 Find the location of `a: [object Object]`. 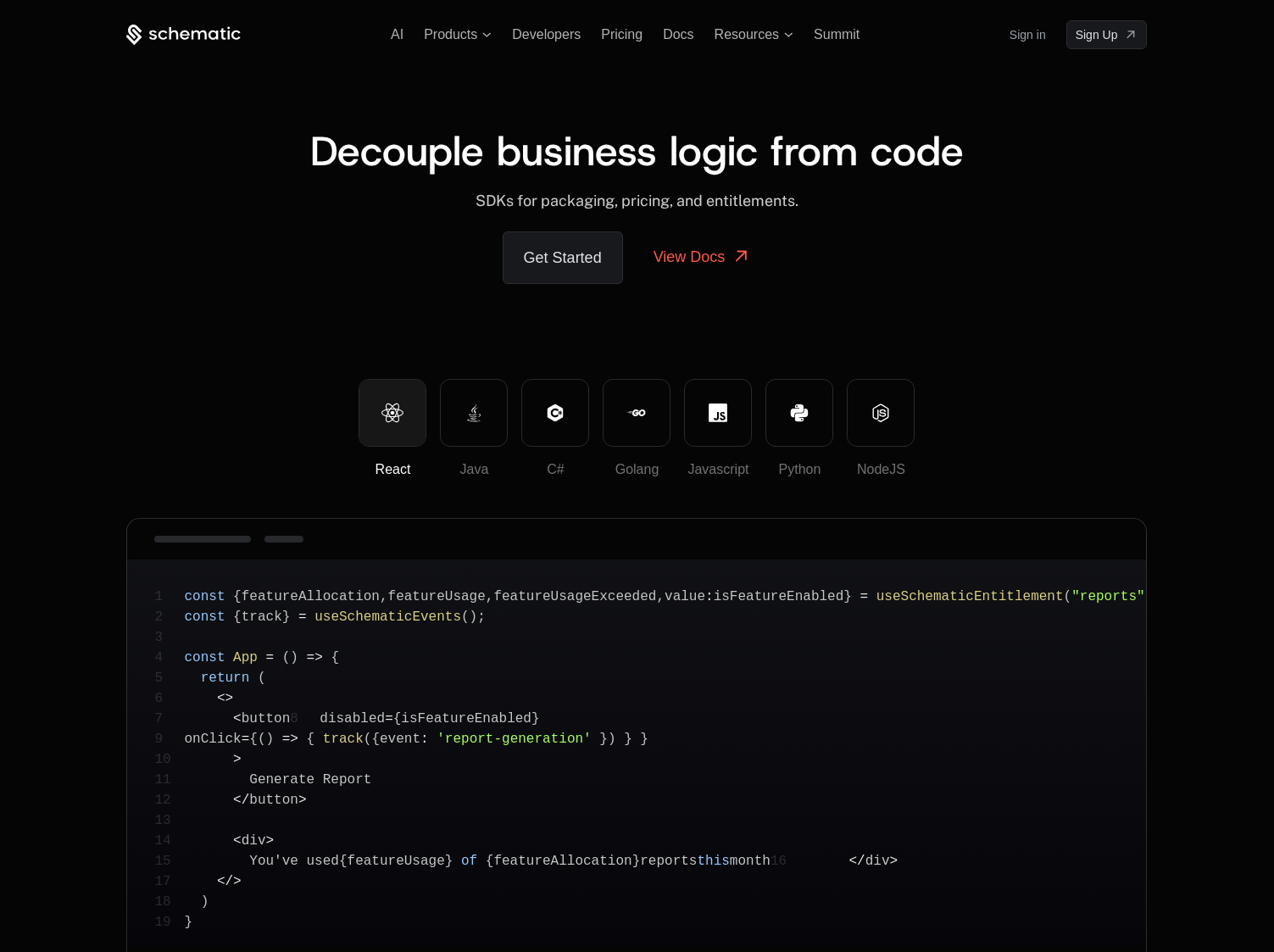

a: [object Object] is located at coordinates (1107, 35).